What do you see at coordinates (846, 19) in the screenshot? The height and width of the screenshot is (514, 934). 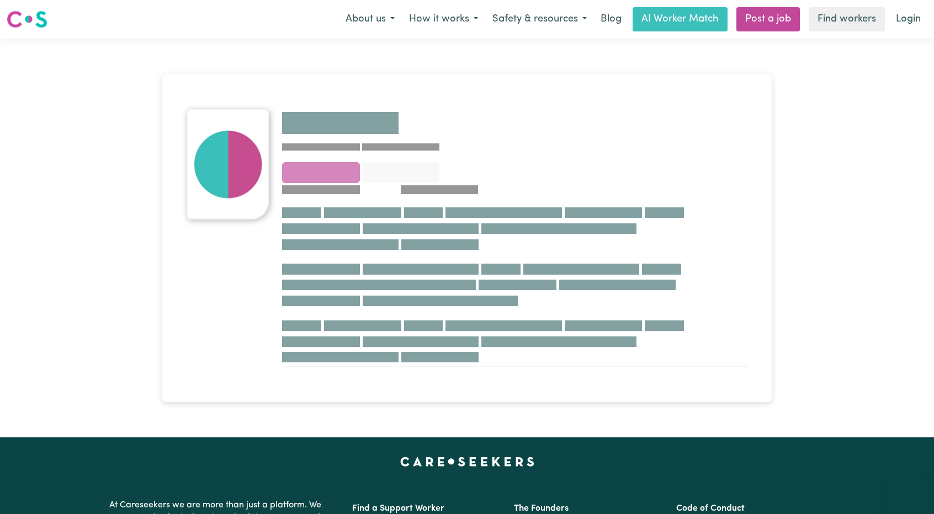 I see `a: Find workers` at bounding box center [846, 19].